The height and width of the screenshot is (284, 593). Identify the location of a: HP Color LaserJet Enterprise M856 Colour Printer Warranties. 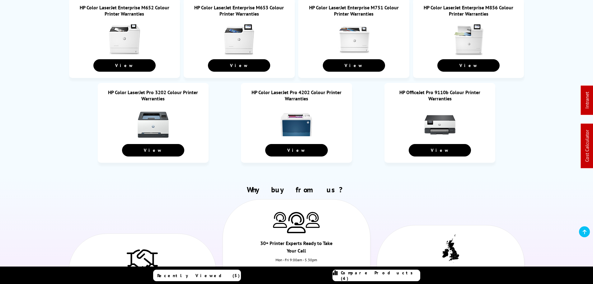
(469, 11).